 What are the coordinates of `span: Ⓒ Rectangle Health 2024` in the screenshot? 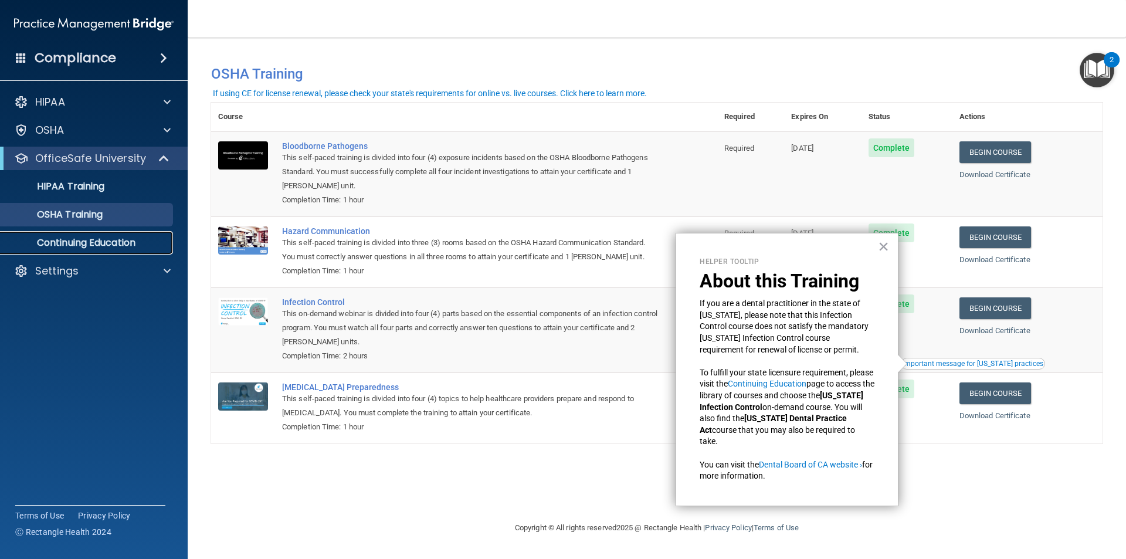 It's located at (63, 532).